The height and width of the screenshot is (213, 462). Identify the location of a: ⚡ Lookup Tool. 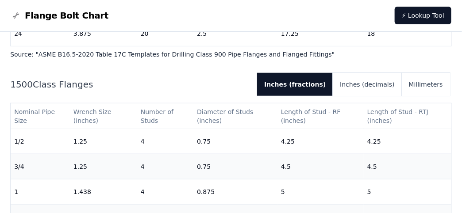
(423, 15).